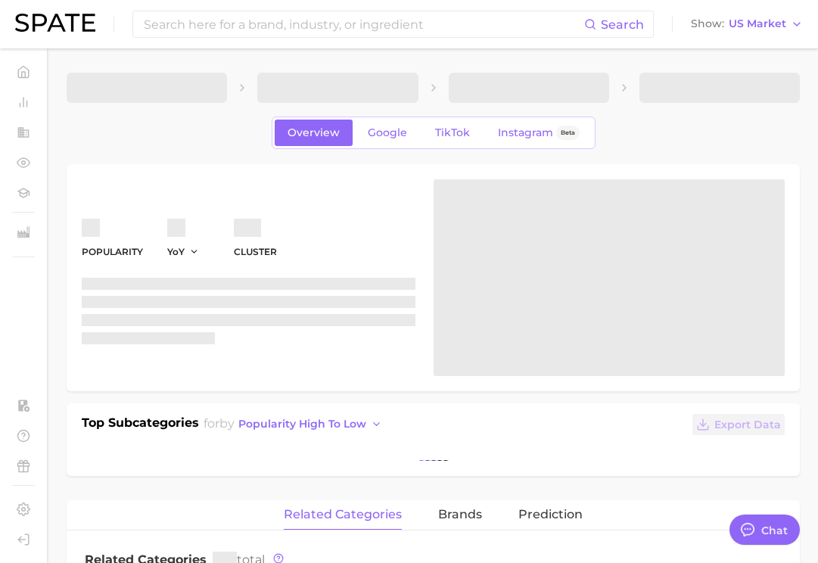 The image size is (818, 563). Describe the element at coordinates (748, 424) in the screenshot. I see `span: Export Data` at that location.